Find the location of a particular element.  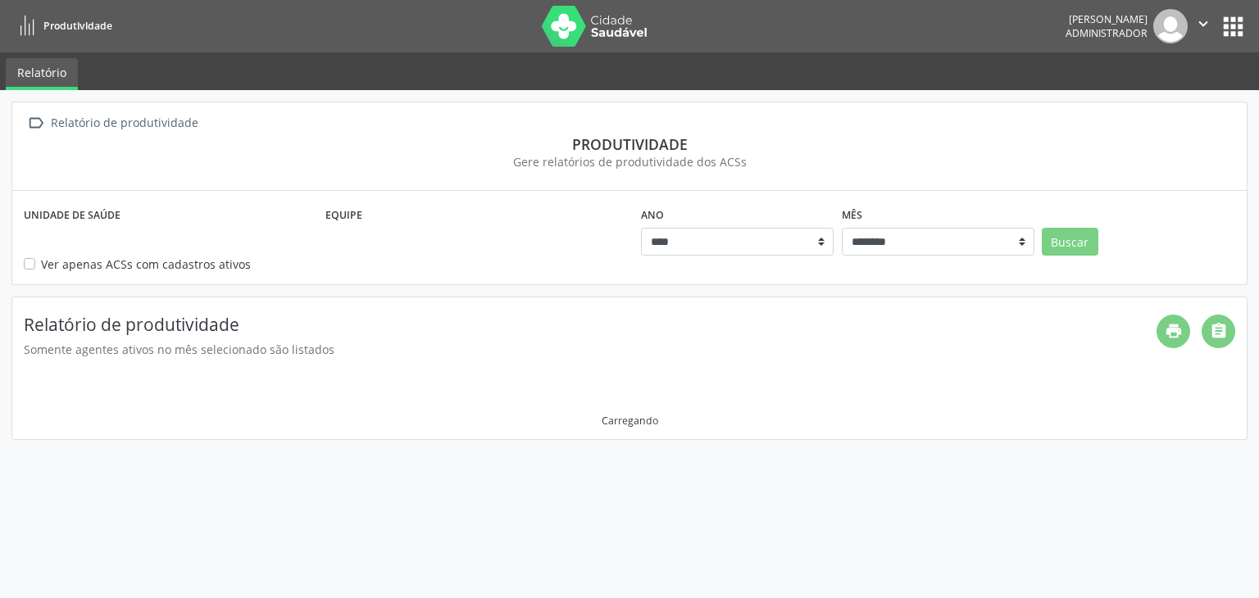

div: Relatório de produtividade is located at coordinates (124, 123).